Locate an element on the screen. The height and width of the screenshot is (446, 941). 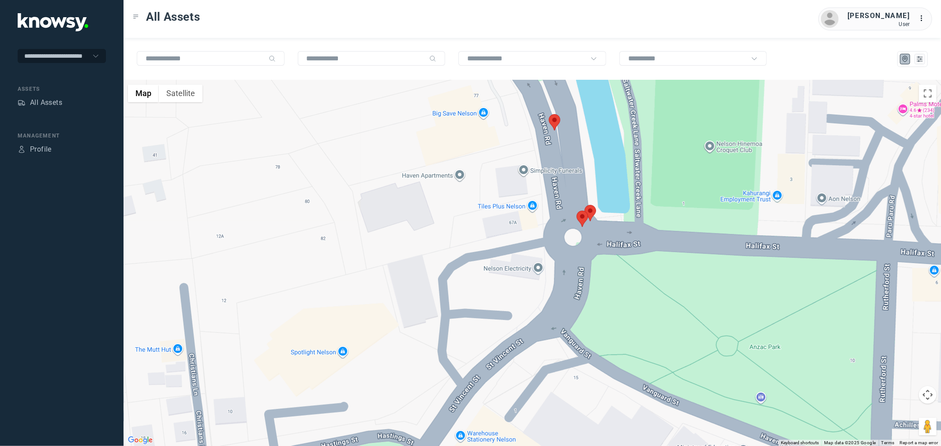
div: List is located at coordinates (920, 59).